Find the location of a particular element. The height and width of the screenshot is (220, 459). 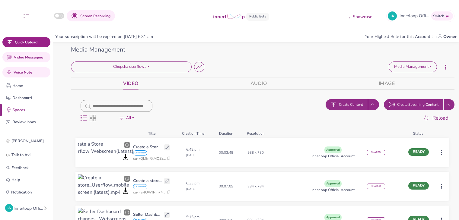

span: cu-Fa-fQWfRm74wGTCf_GwfS is located at coordinates (149, 193).